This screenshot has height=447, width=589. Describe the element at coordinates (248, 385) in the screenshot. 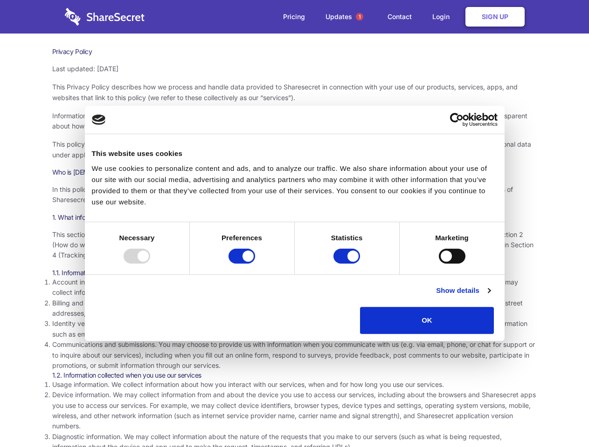

I see `span: Usage information. We collect information about how you interact with our services, when and for ...` at that location.